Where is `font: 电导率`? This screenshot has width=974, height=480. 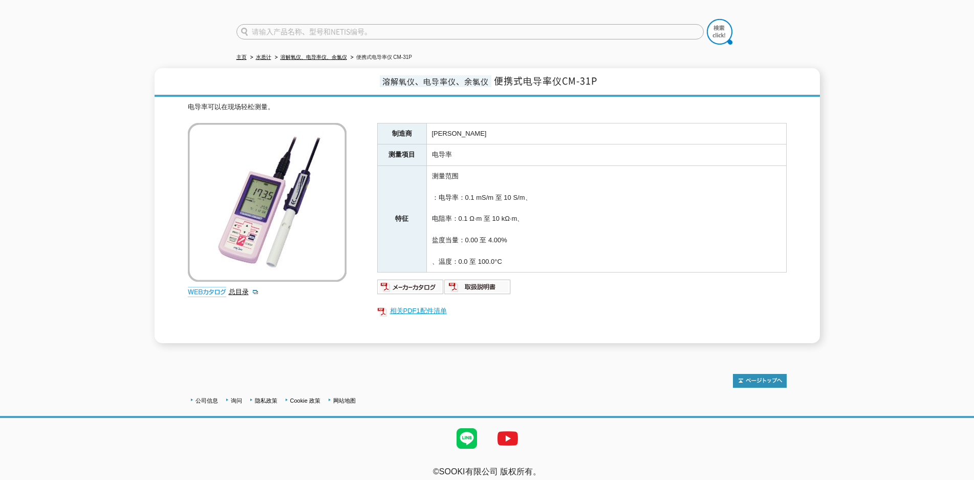
font: 电导率 is located at coordinates (442, 154).